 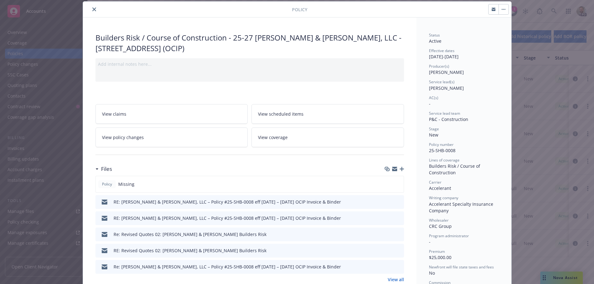 What do you see at coordinates (123, 137) in the screenshot?
I see `span: View policy changes` at bounding box center [123, 137].